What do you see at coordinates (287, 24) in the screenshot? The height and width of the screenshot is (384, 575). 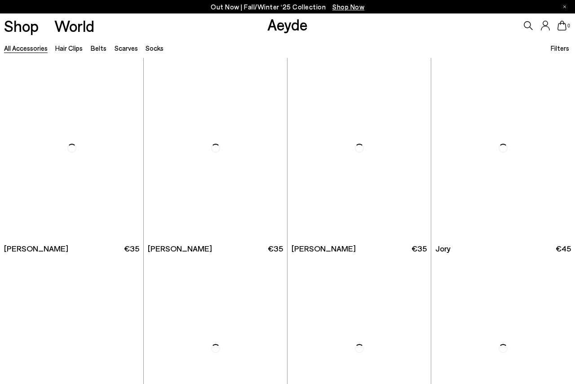 I see `a: Aeyde` at bounding box center [287, 24].